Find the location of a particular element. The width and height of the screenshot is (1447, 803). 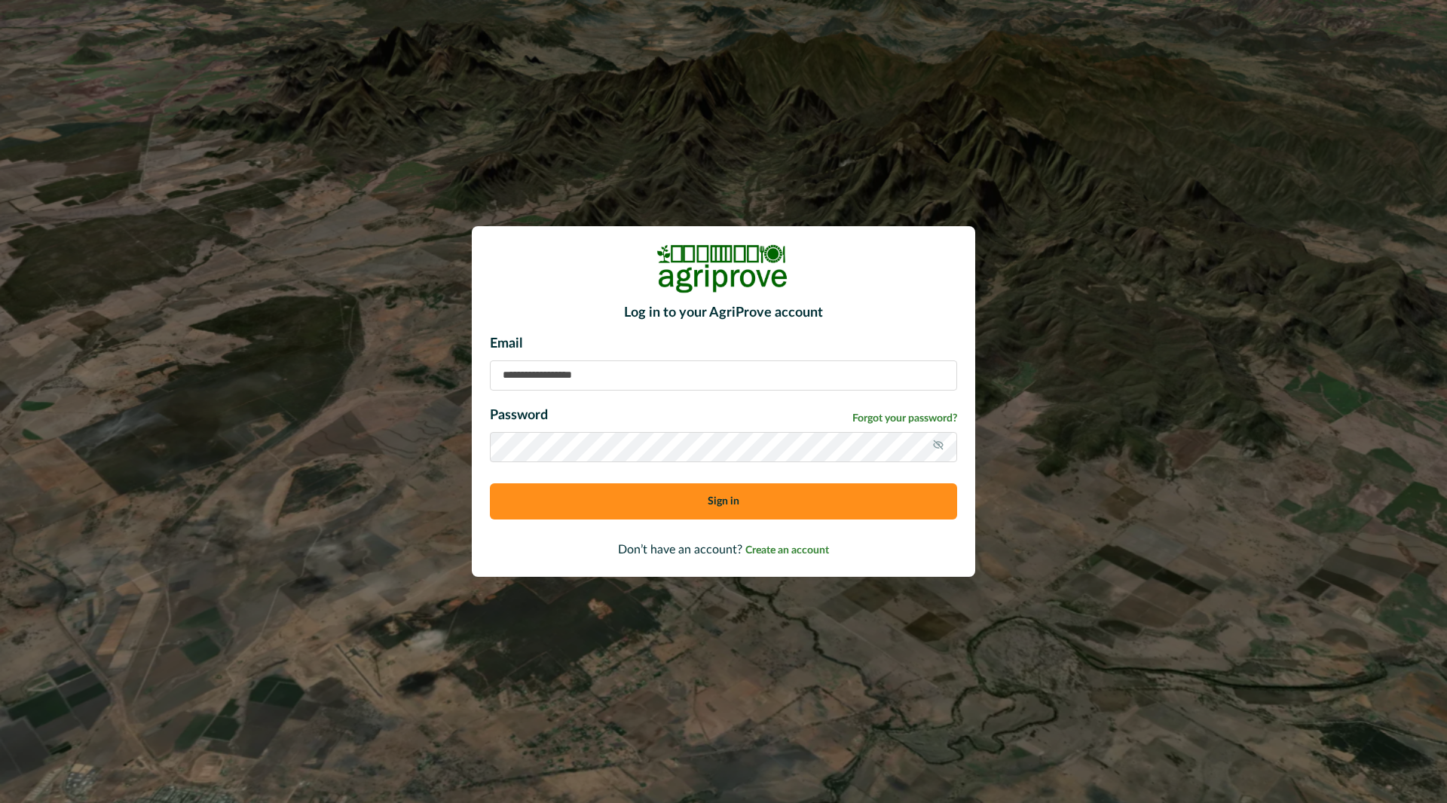

a: Create an account is located at coordinates (787, 550).